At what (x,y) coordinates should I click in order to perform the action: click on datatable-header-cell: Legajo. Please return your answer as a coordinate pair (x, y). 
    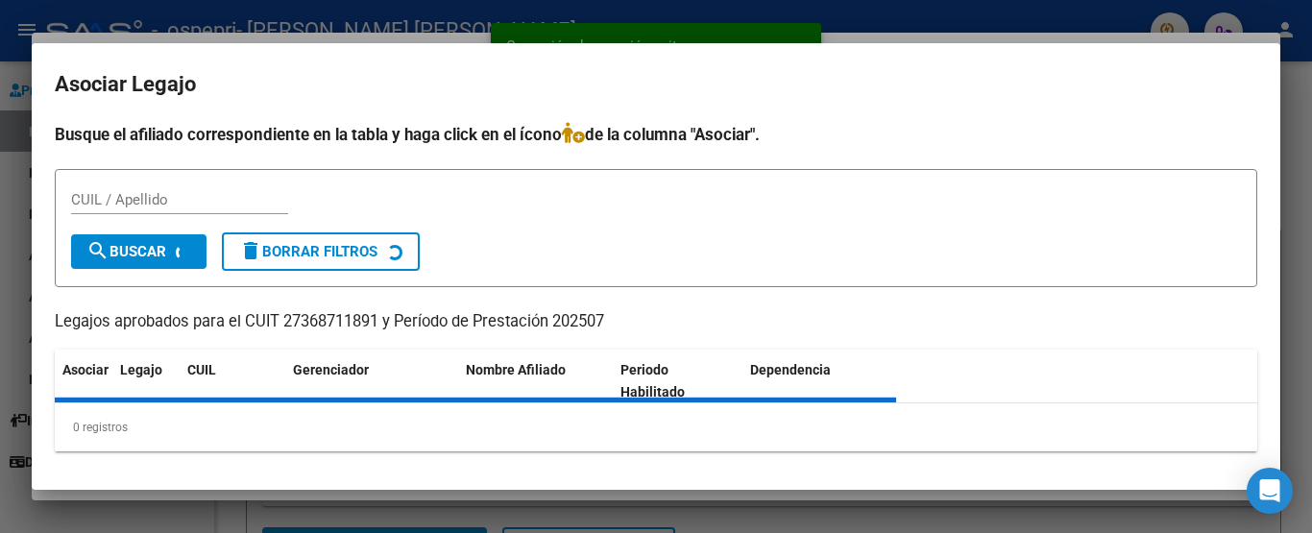
    Looking at the image, I should click on (146, 381).